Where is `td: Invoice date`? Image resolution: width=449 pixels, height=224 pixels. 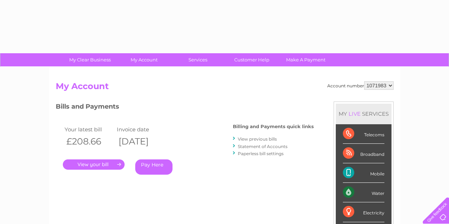 td: Invoice date is located at coordinates (141, 129).